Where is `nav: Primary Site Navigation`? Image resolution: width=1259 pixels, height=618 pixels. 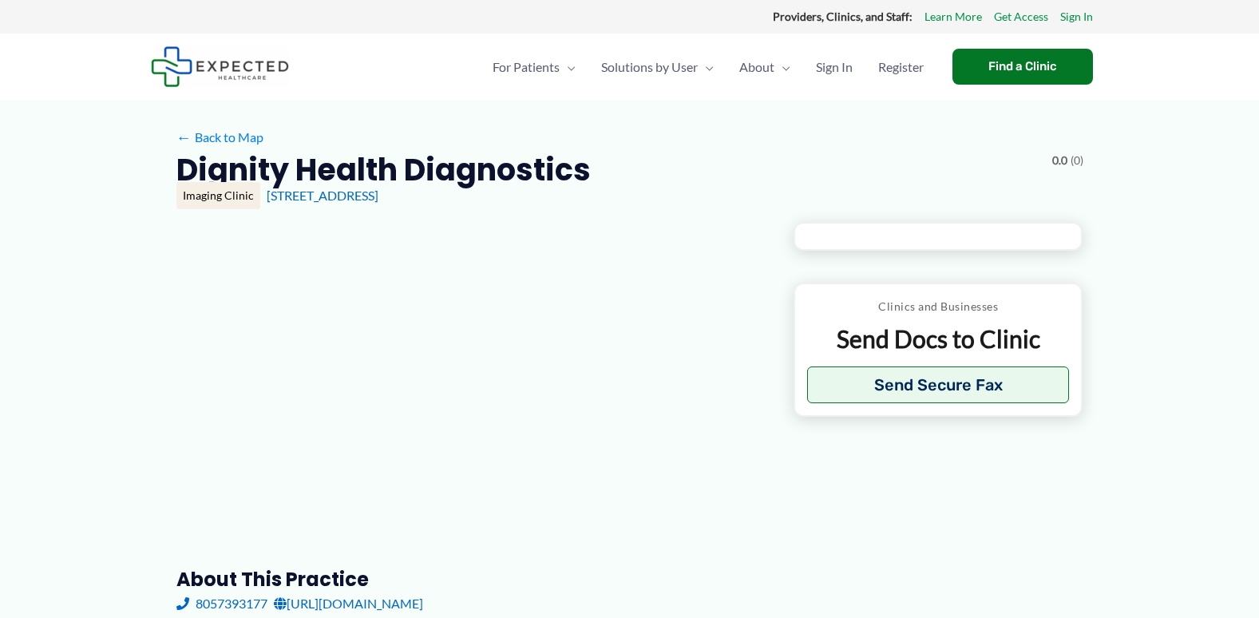
nav: Primary Site Navigation is located at coordinates (708, 67).